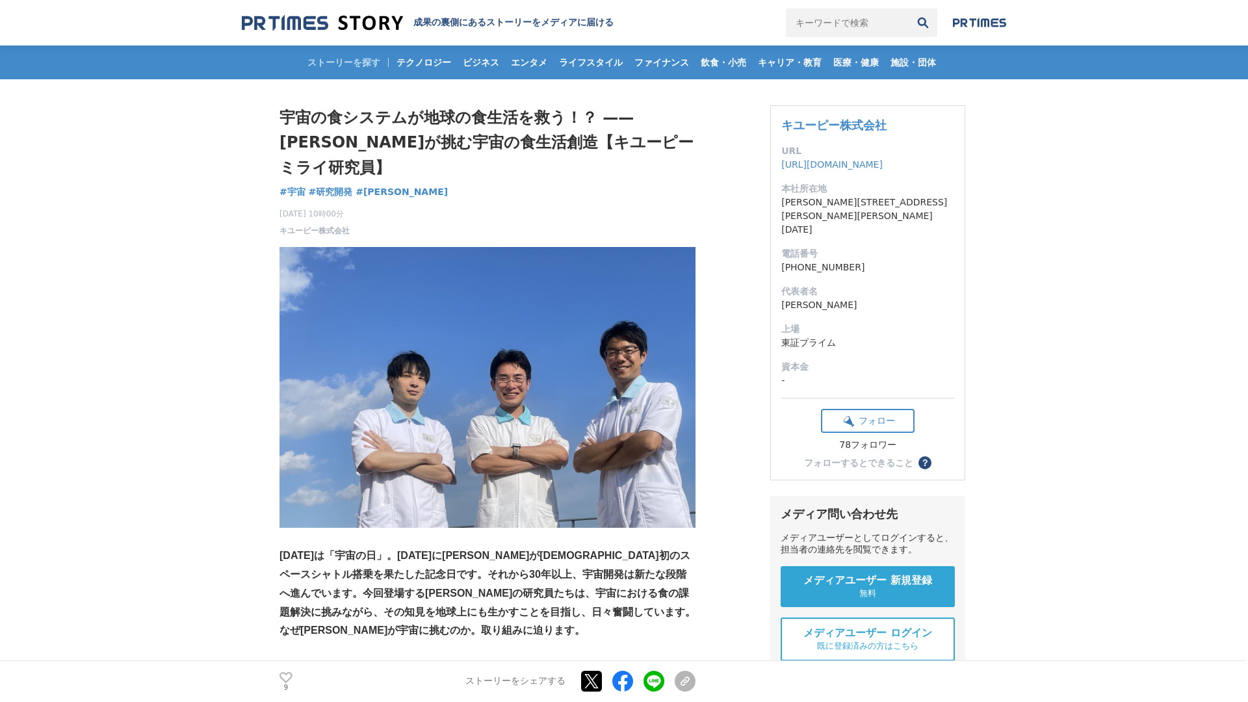  What do you see at coordinates (868, 581) in the screenshot?
I see `span: メディアユーザー 新規登録` at bounding box center [868, 581].